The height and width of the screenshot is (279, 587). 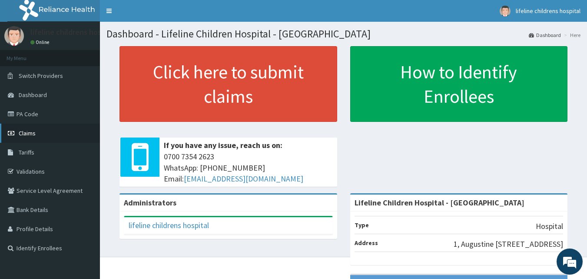 What do you see at coordinates (228, 84) in the screenshot?
I see `a: Click here to submit claims` at bounding box center [228, 84].